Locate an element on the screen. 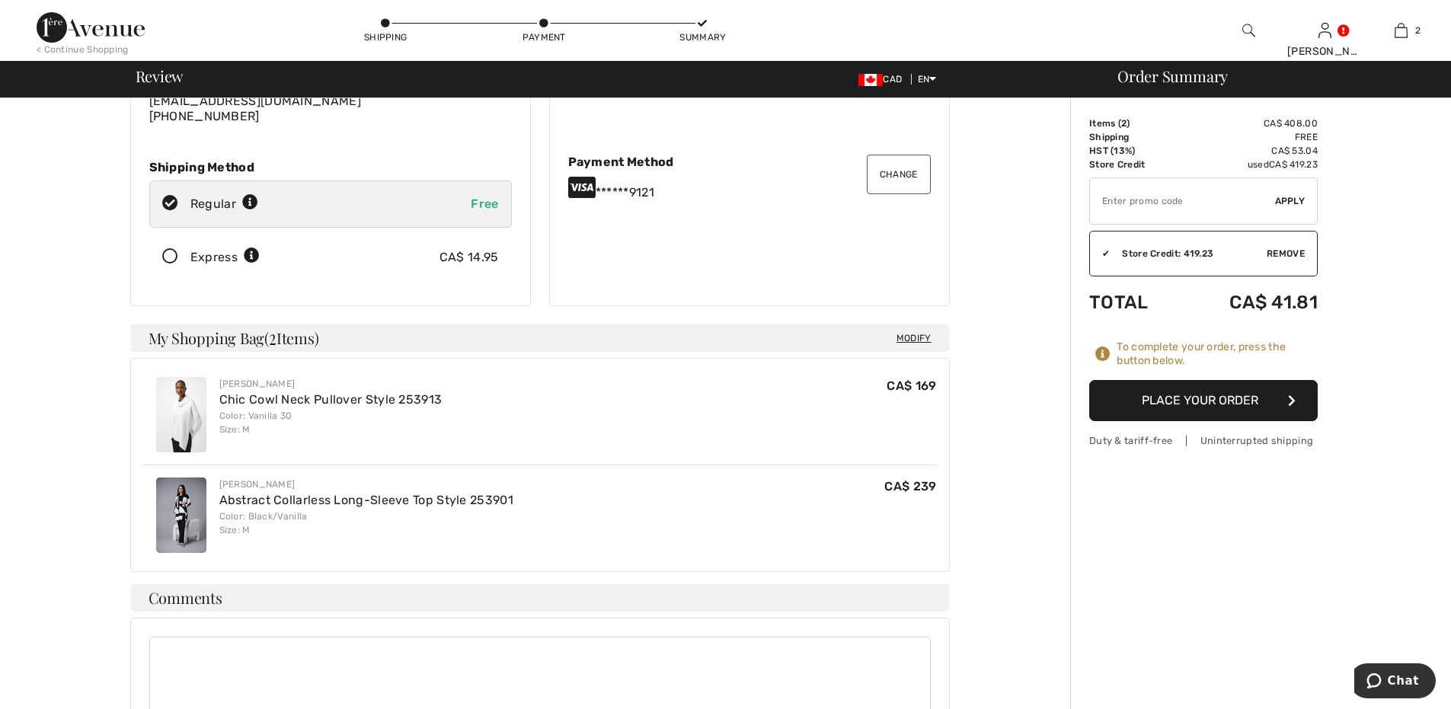 This screenshot has height=709, width=1451. td: HST (13%) is located at coordinates (1135, 151).